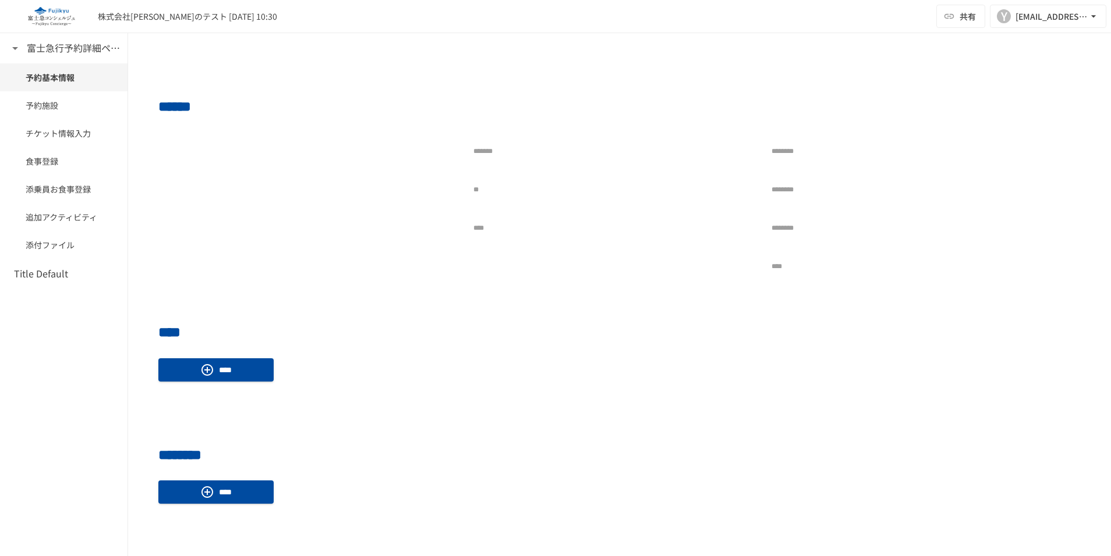 This screenshot has width=1111, height=556. I want to click on span: 食事登録, so click(63, 161).